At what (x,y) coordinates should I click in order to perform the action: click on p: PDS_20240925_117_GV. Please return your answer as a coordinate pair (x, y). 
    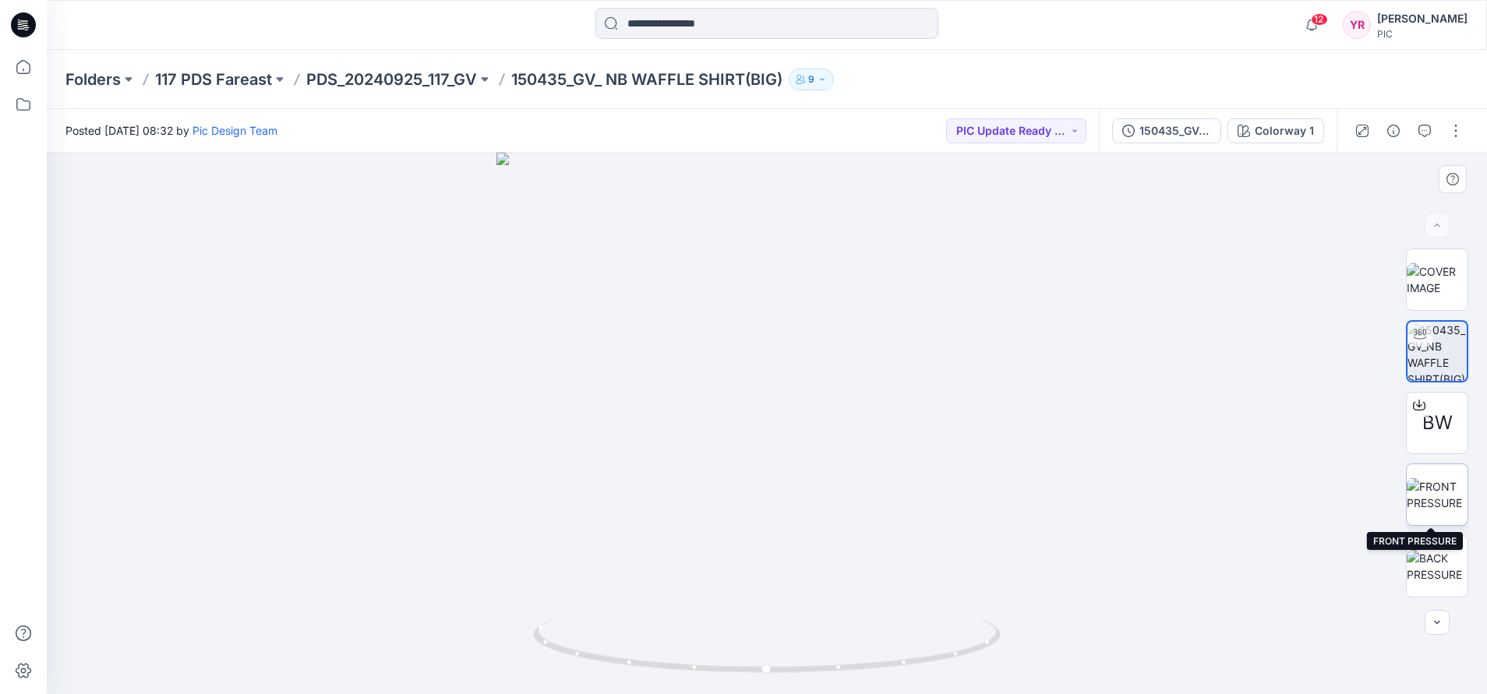
    Looking at the image, I should click on (391, 79).